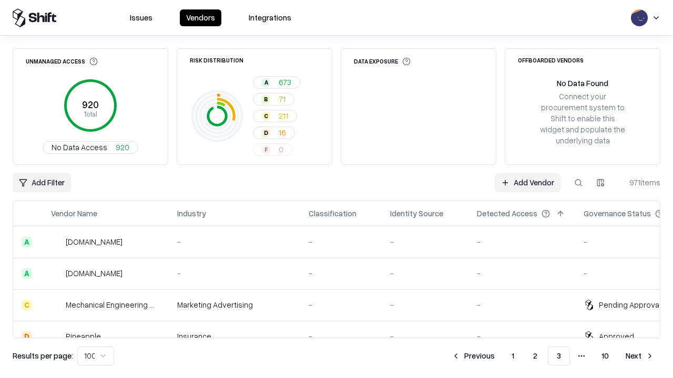 The height and width of the screenshot is (378, 673). Describe the element at coordinates (552, 356) in the screenshot. I see `nav: pagination` at that location.